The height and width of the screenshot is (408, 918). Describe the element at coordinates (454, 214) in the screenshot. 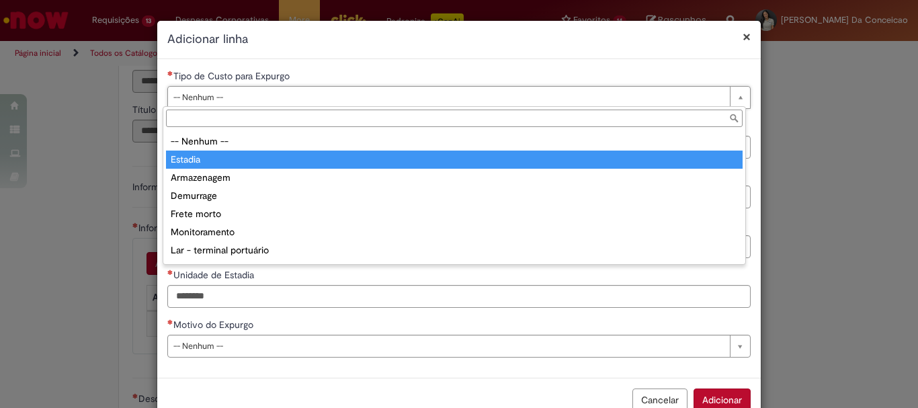

I see `div: Frete morto` at that location.